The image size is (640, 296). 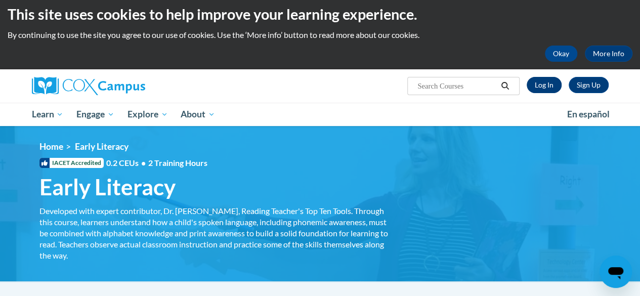 I want to click on button: Okay, so click(x=561, y=54).